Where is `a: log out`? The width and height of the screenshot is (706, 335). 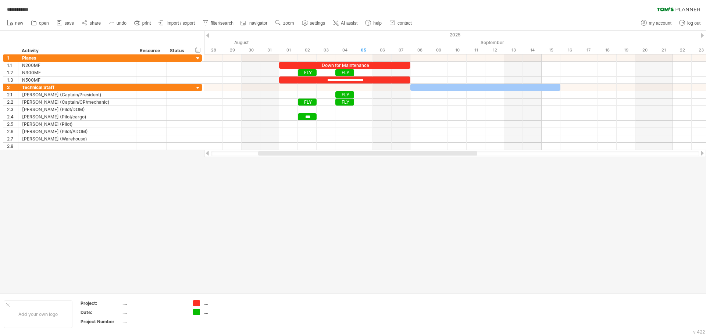 a: log out is located at coordinates (690, 23).